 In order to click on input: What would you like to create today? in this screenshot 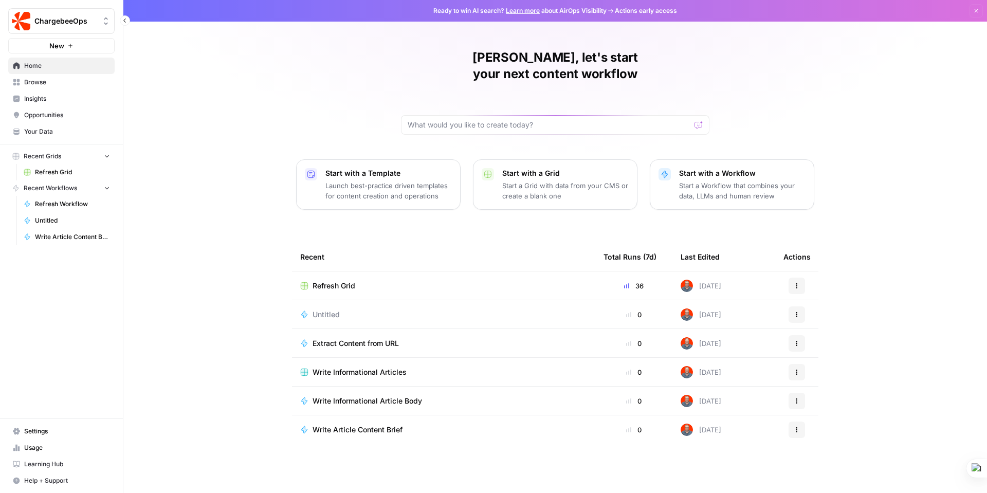, I will do `click(549, 125)`.